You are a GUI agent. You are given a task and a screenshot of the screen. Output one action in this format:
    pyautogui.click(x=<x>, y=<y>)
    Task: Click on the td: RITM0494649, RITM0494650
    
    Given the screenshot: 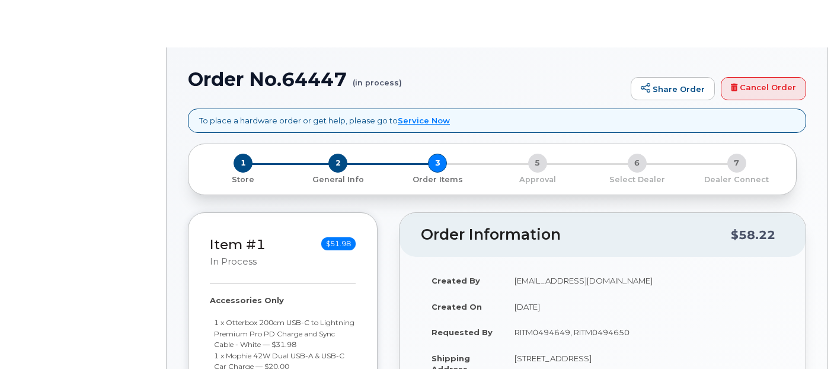 What is the action you would take?
    pyautogui.click(x=644, y=332)
    